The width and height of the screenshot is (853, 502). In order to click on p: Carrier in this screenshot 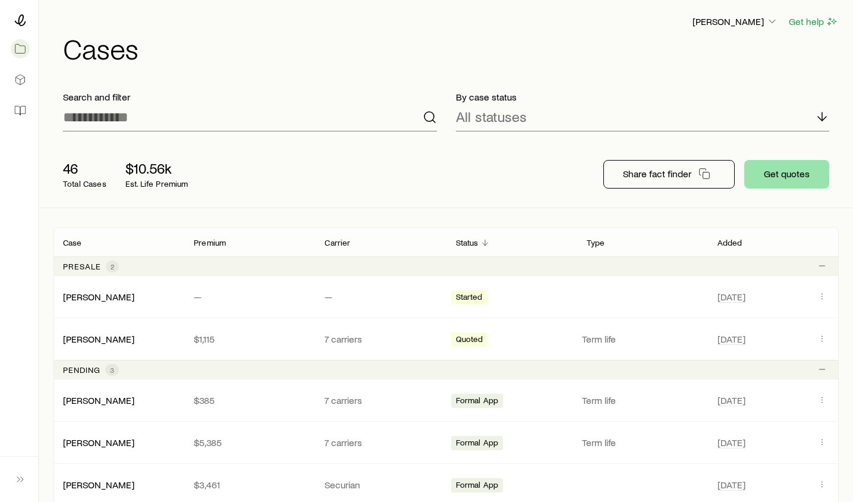, I will do `click(337, 243)`.